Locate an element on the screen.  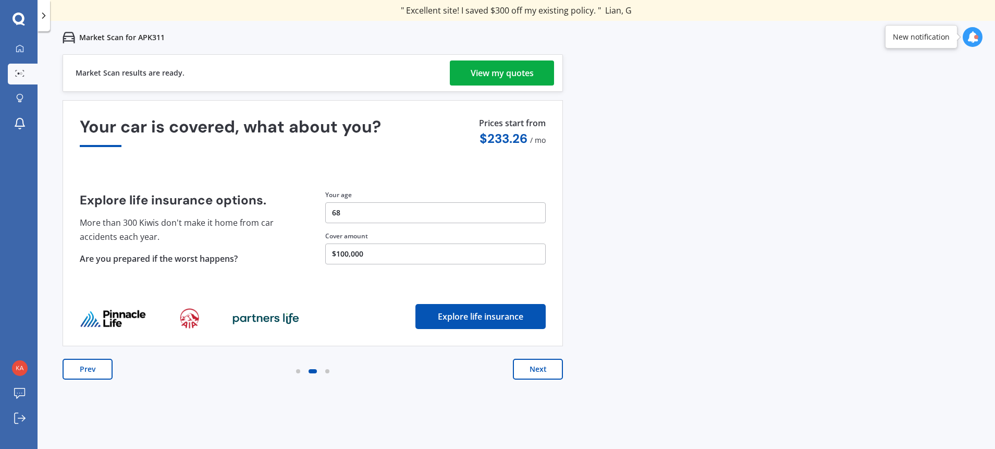
button: Prev is located at coordinates (88, 369).